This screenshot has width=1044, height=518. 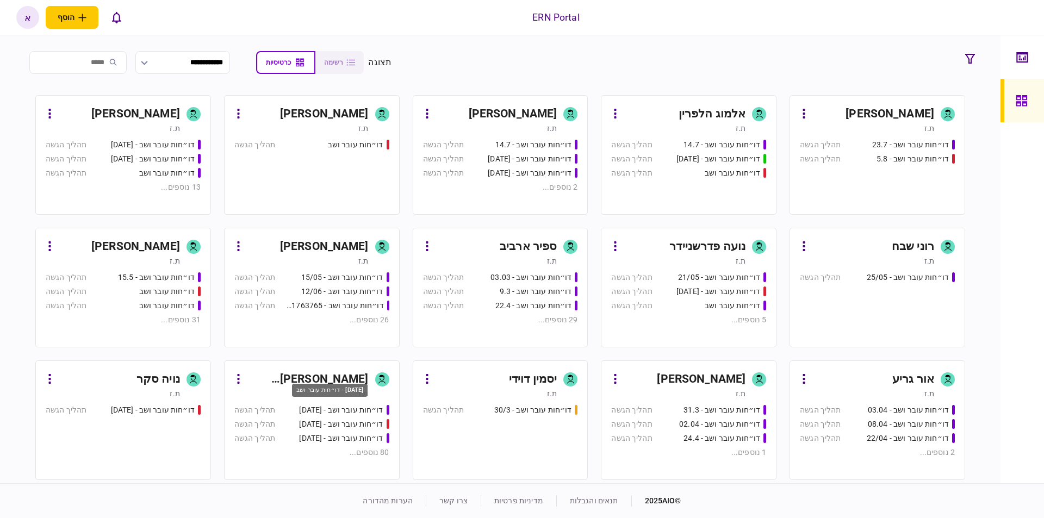 I want to click on div: דו״חות עובר ושב - 26.06.25, so click(x=153, y=159).